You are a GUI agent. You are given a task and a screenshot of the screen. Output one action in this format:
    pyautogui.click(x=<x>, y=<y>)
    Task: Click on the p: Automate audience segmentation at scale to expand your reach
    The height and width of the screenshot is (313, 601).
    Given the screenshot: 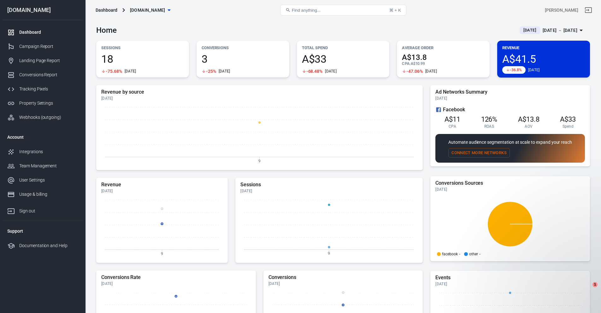 What is the action you would take?
    pyautogui.click(x=510, y=142)
    